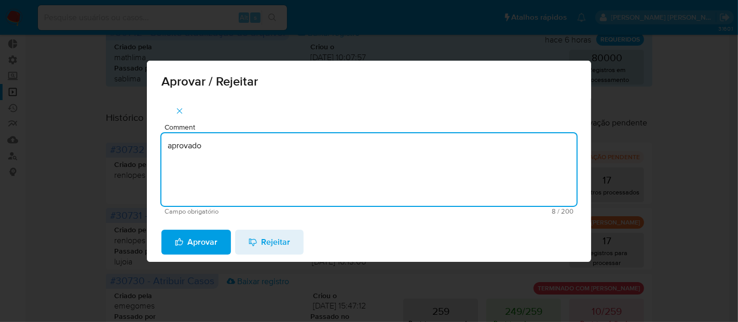 The width and height of the screenshot is (738, 322). Describe the element at coordinates (369, 170) in the screenshot. I see `textarea: aprovado` at that location.